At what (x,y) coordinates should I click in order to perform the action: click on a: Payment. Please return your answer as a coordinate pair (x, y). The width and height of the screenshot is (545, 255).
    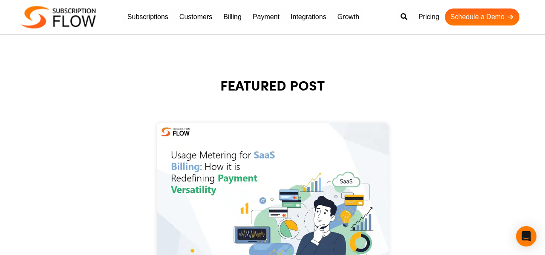
    Looking at the image, I should click on (266, 17).